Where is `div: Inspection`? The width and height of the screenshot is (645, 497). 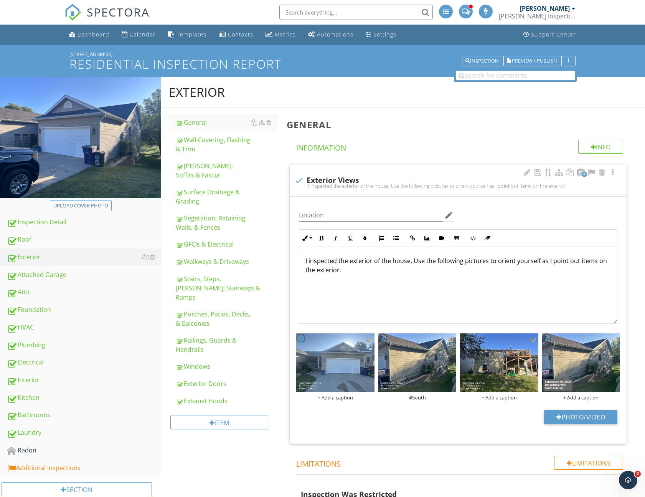 div: Inspection is located at coordinates (482, 61).